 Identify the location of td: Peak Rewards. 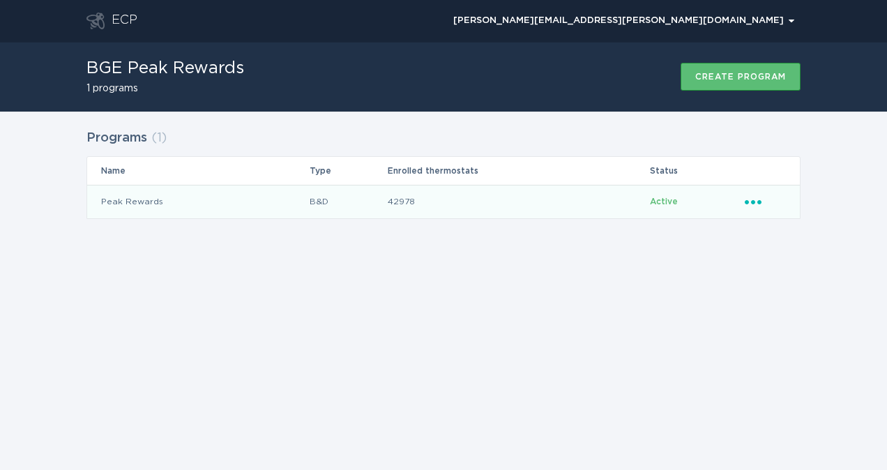
(198, 201).